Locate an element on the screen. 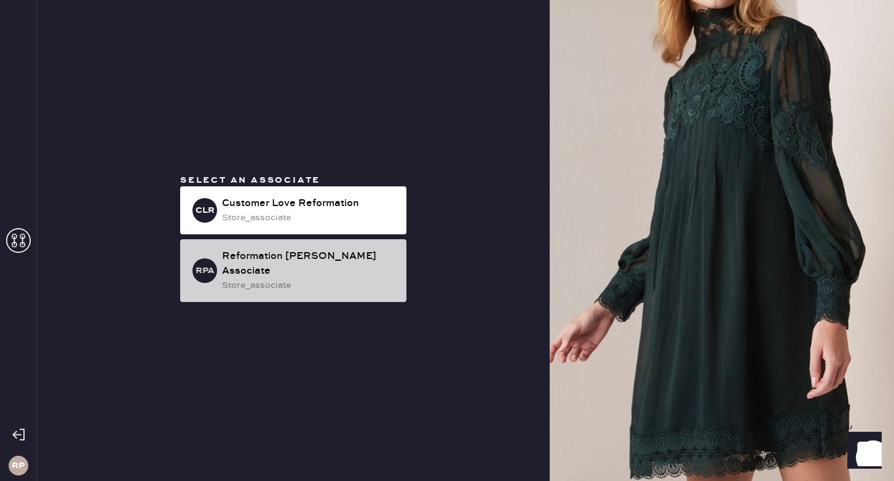 The image size is (894, 481). div: Customer Love Reformation is located at coordinates (309, 204).